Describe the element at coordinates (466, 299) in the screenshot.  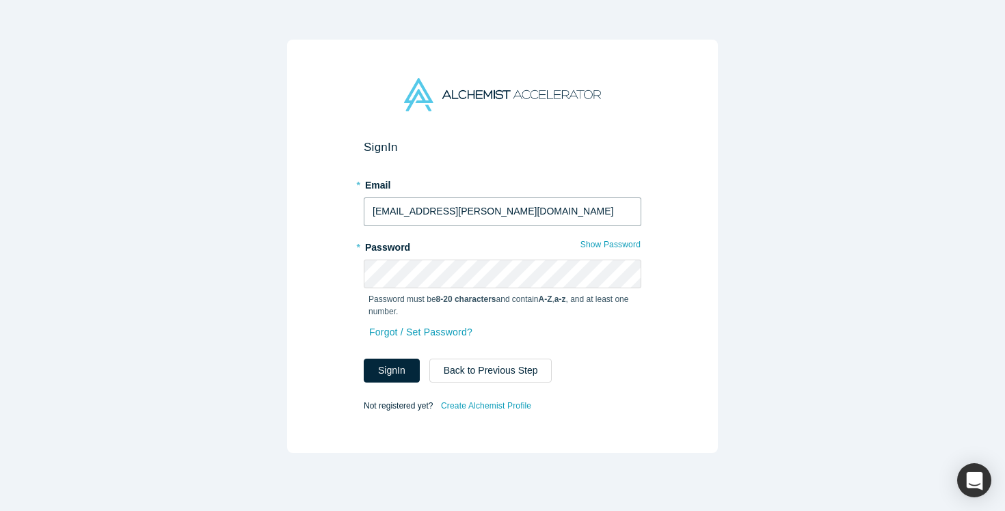
I see `strong: 8-20 characters` at that location.